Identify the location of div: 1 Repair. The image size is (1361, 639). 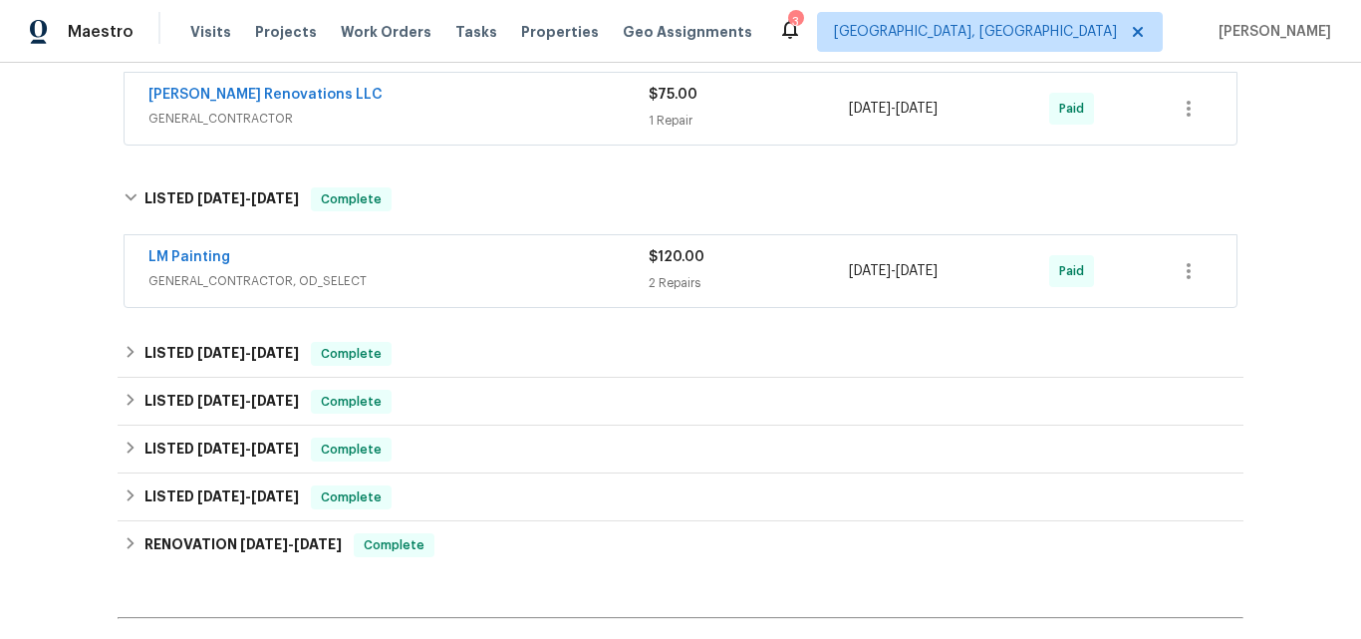
(748, 121).